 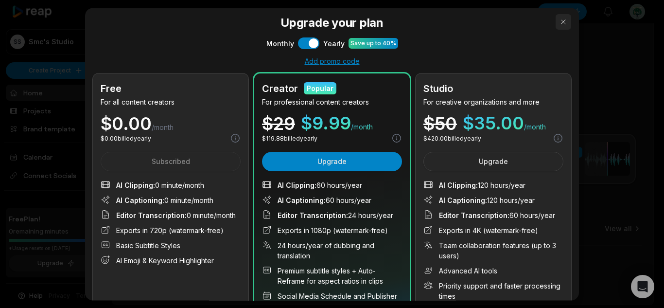 What do you see at coordinates (332, 250) in the screenshot?
I see `li: 24 hours/year of dubbing and translation` at bounding box center [332, 250].